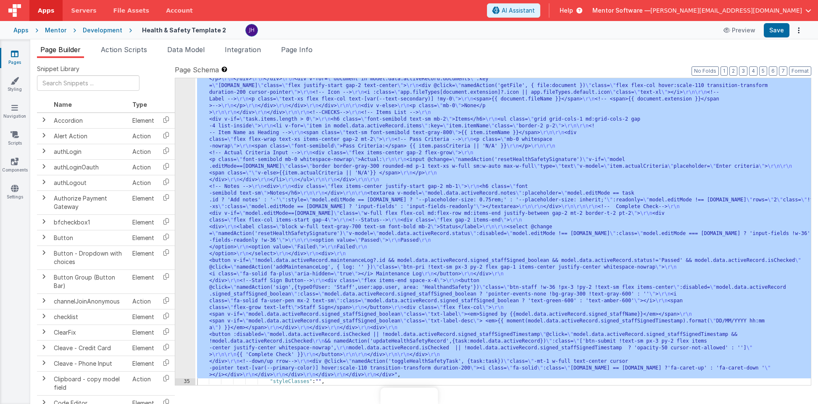  Describe the element at coordinates (518, 11) in the screenshot. I see `span: AI Assistant` at that location.